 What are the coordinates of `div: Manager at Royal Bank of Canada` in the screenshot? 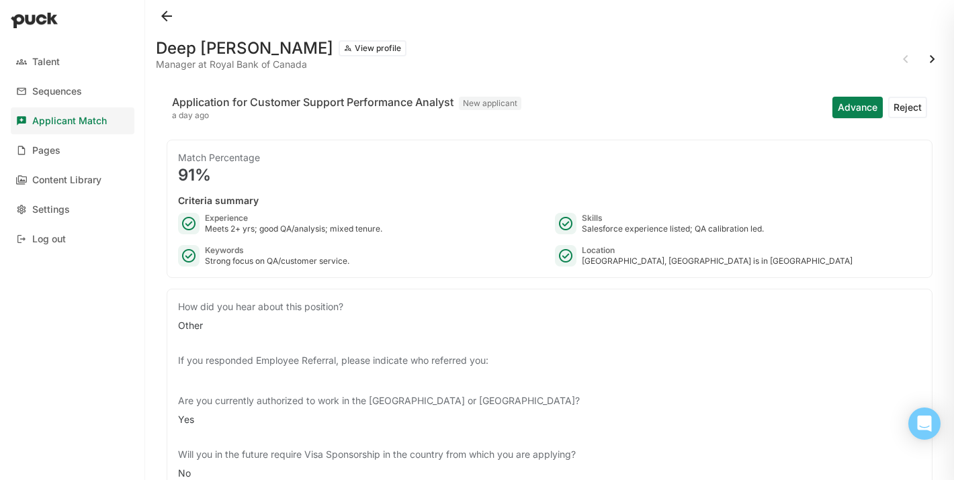 It's located at (281, 64).